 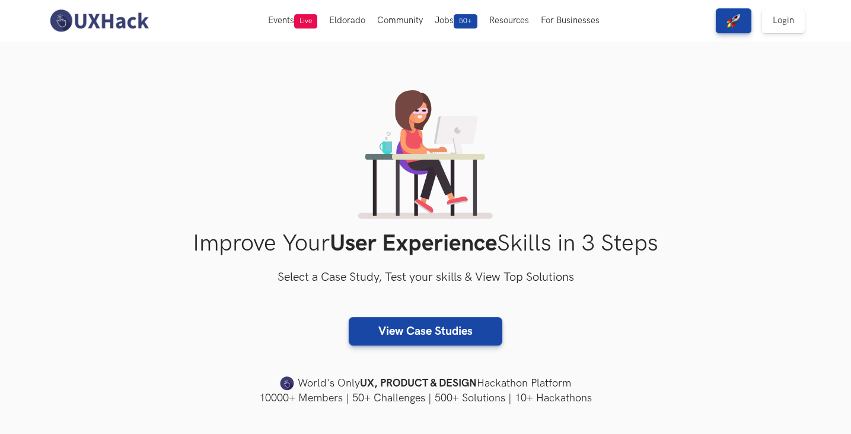 What do you see at coordinates (784, 21) in the screenshot?
I see `a: Login` at bounding box center [784, 21].